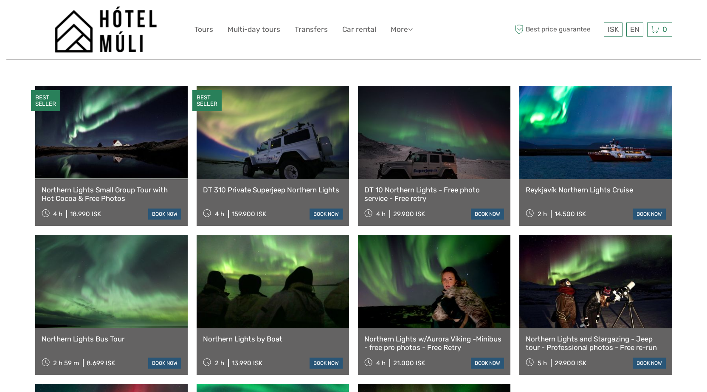 This screenshot has width=707, height=392. What do you see at coordinates (106, 29) in the screenshot?
I see `img: 1276-09780d38-f550-4f2e-b773-0f2717b8e24e_logo_big.png` at bounding box center [106, 29].